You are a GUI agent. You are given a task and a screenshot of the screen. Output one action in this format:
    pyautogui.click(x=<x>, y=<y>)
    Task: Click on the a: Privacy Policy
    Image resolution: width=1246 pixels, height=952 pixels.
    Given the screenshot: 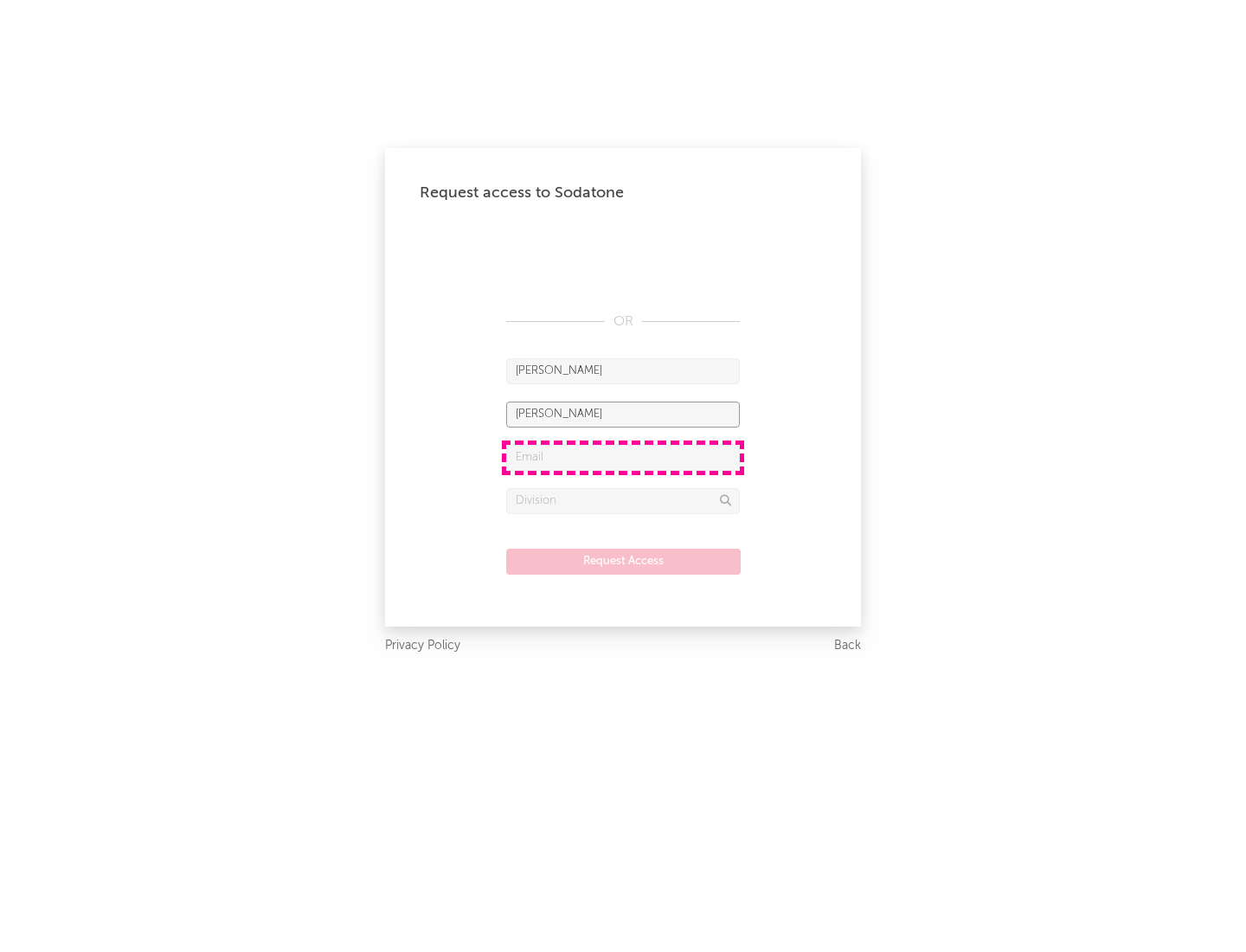 What is the action you would take?
    pyautogui.click(x=422, y=645)
    